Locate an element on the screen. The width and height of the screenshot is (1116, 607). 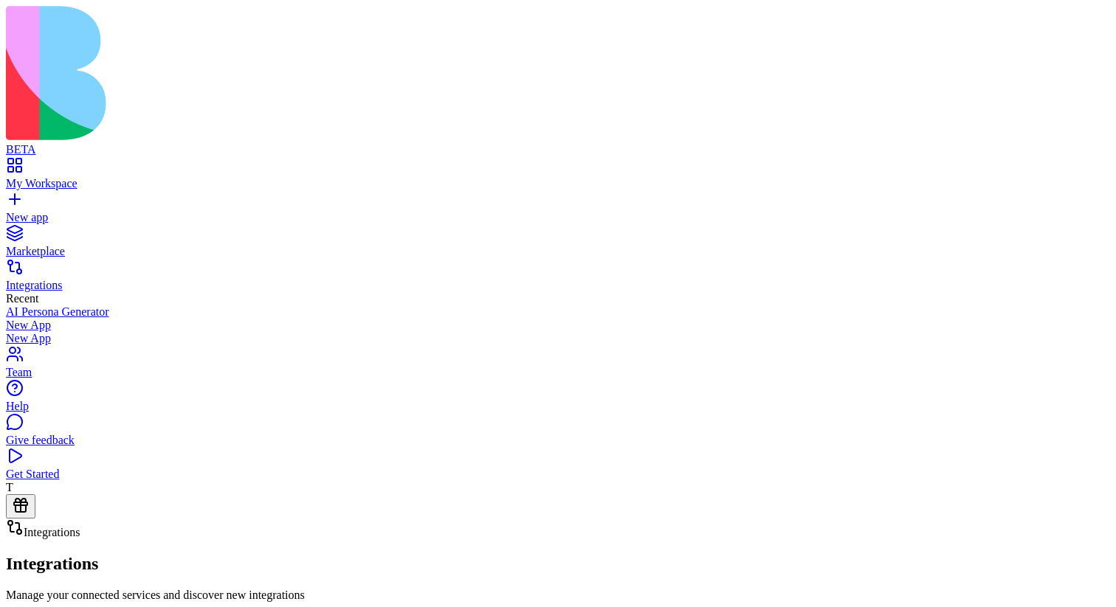
div: New app is located at coordinates (558, 218).